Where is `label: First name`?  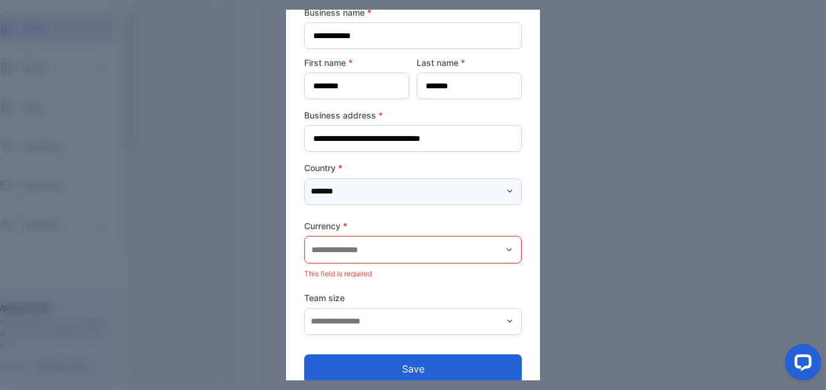 label: First name is located at coordinates (357, 62).